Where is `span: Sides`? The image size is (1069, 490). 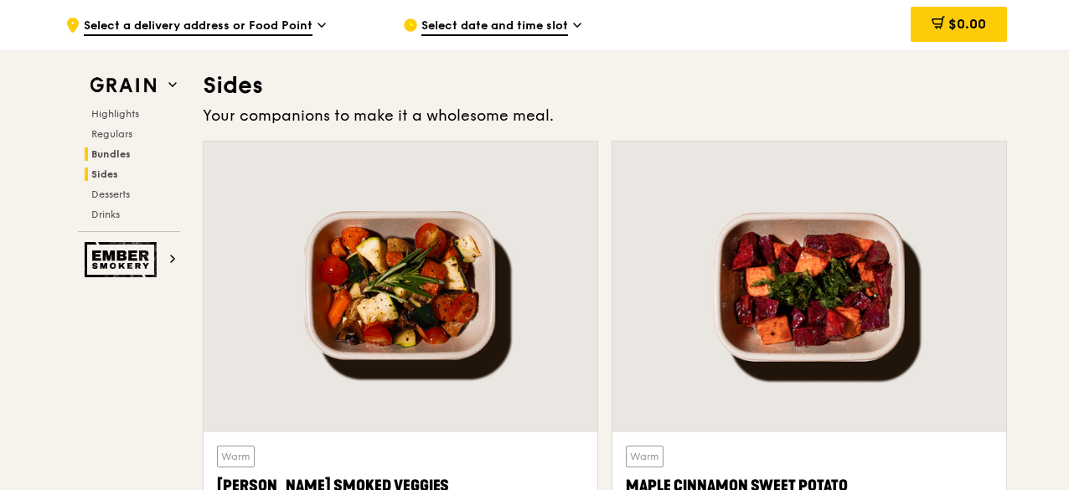
span: Sides is located at coordinates (105, 174).